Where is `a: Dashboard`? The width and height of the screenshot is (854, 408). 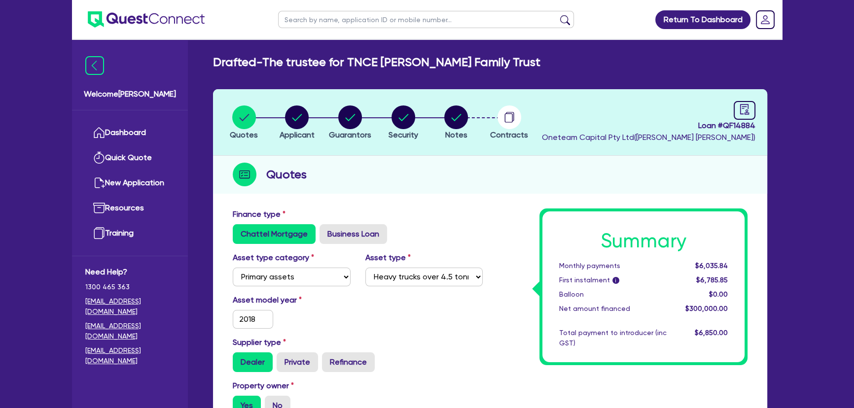
a: Dashboard is located at coordinates (130, 133).